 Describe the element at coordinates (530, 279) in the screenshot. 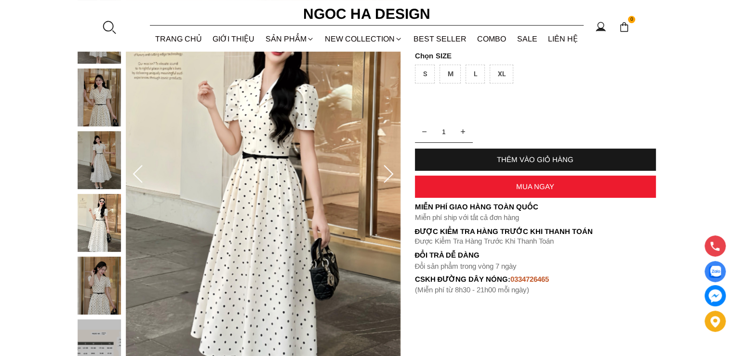

I see `font: 0334726465` at that location.